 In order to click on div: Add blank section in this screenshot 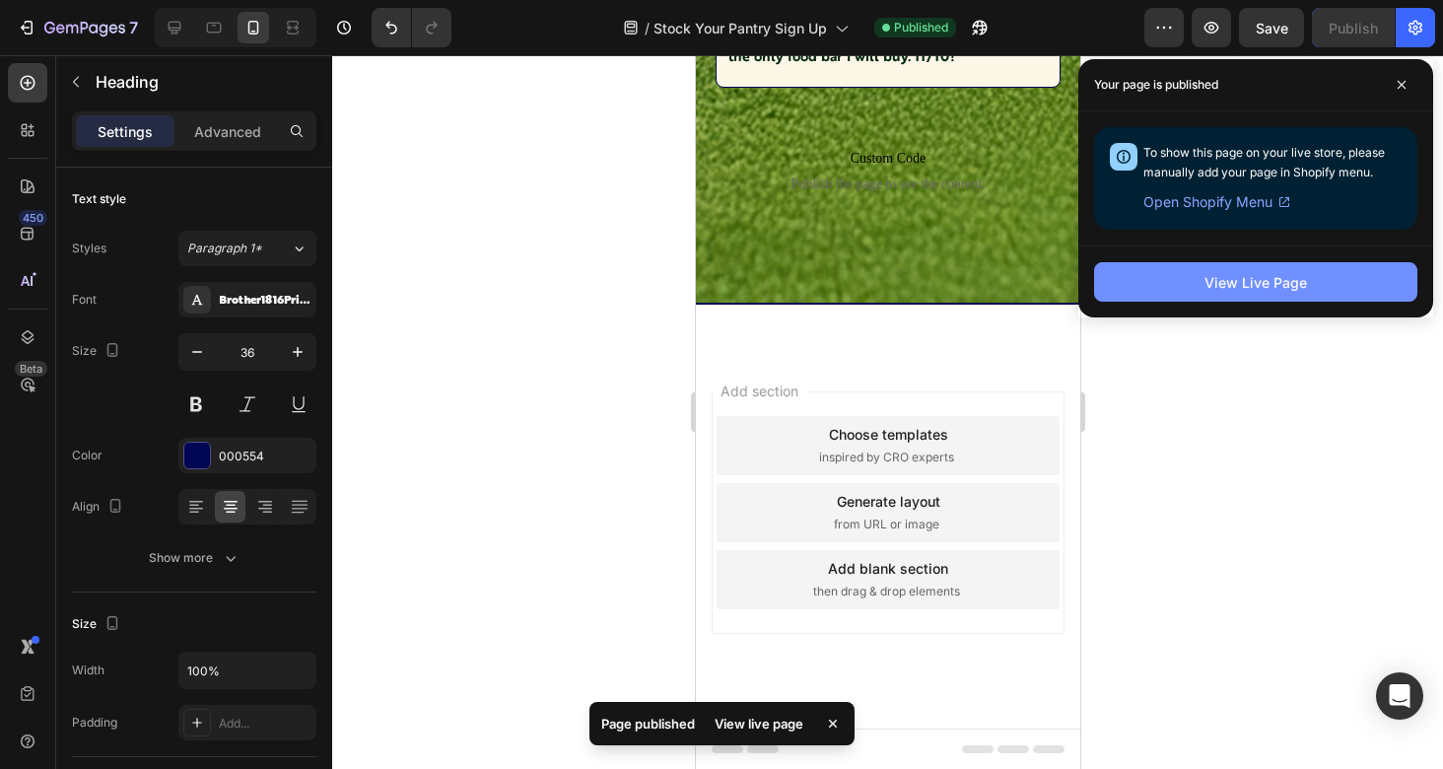, I will do `click(192, 512)`.